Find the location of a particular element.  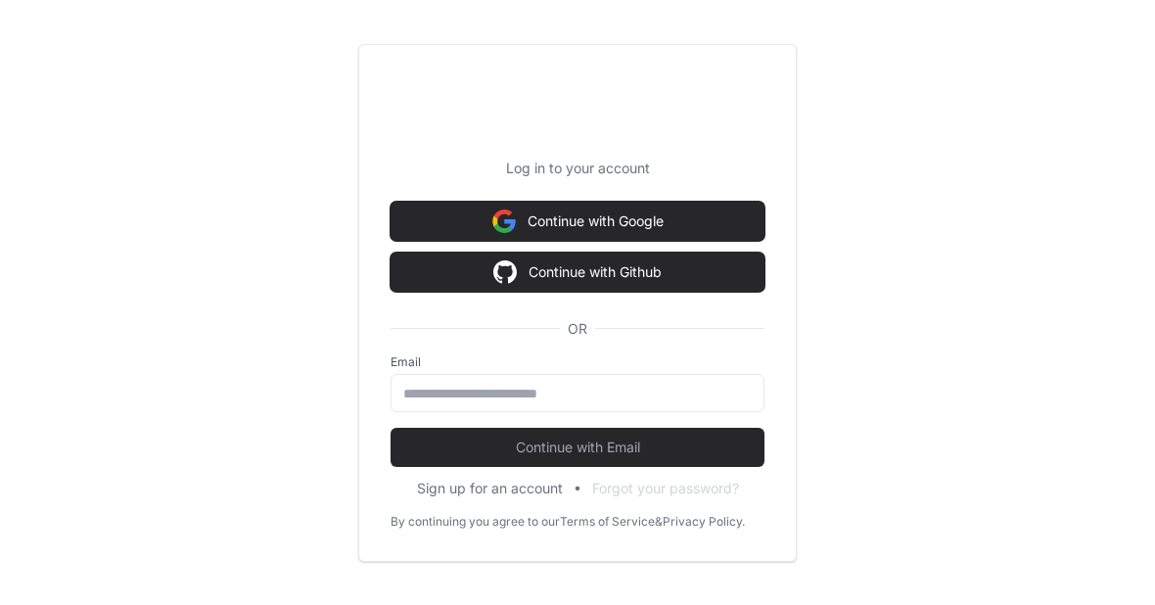

button: Sign up for an account is located at coordinates (490, 489).